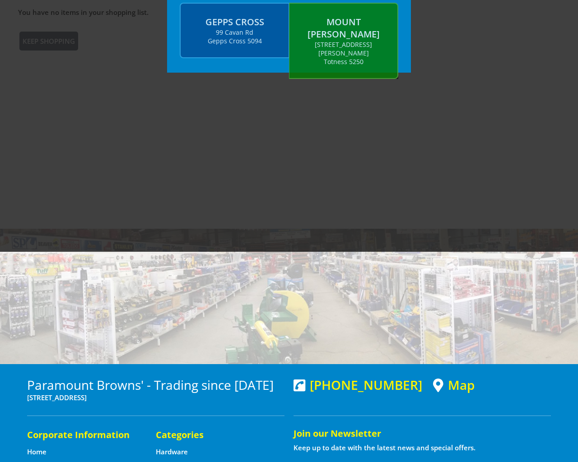 Image resolution: width=578 pixels, height=462 pixels. I want to click on h5: Corporate Information, so click(82, 435).